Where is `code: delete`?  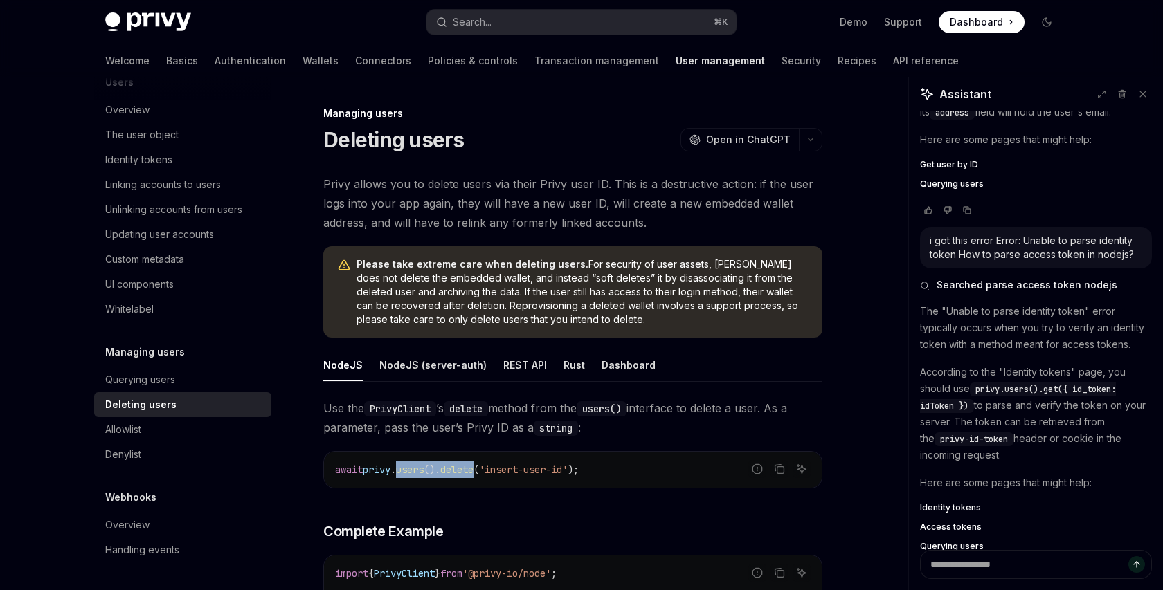
code: delete is located at coordinates (466, 409).